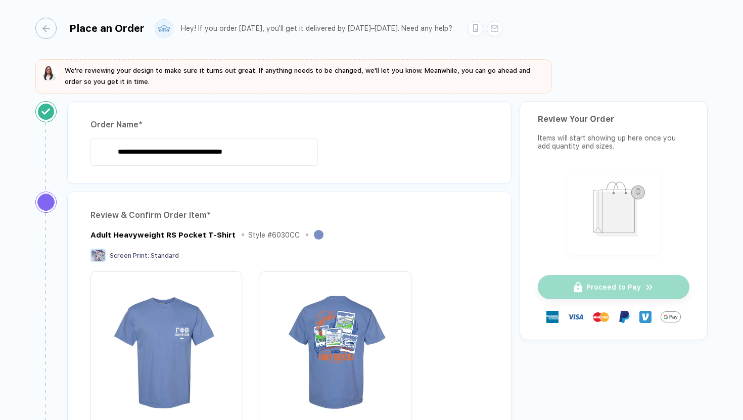  Describe the element at coordinates (671, 317) in the screenshot. I see `img: GPay` at that location.